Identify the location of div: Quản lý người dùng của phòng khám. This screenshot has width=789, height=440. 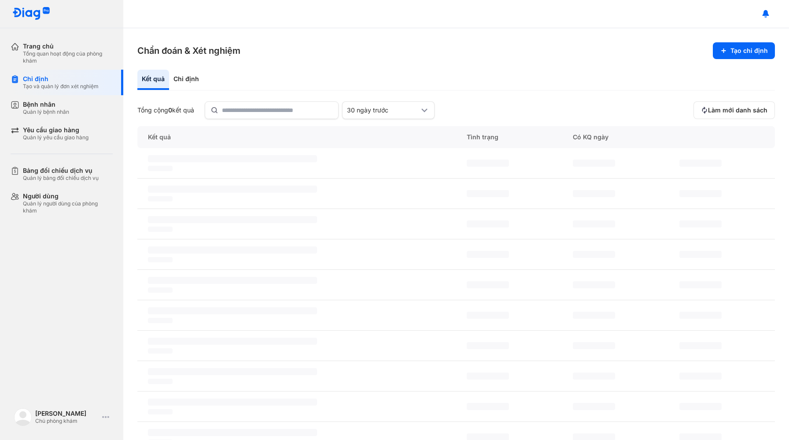
(68, 207).